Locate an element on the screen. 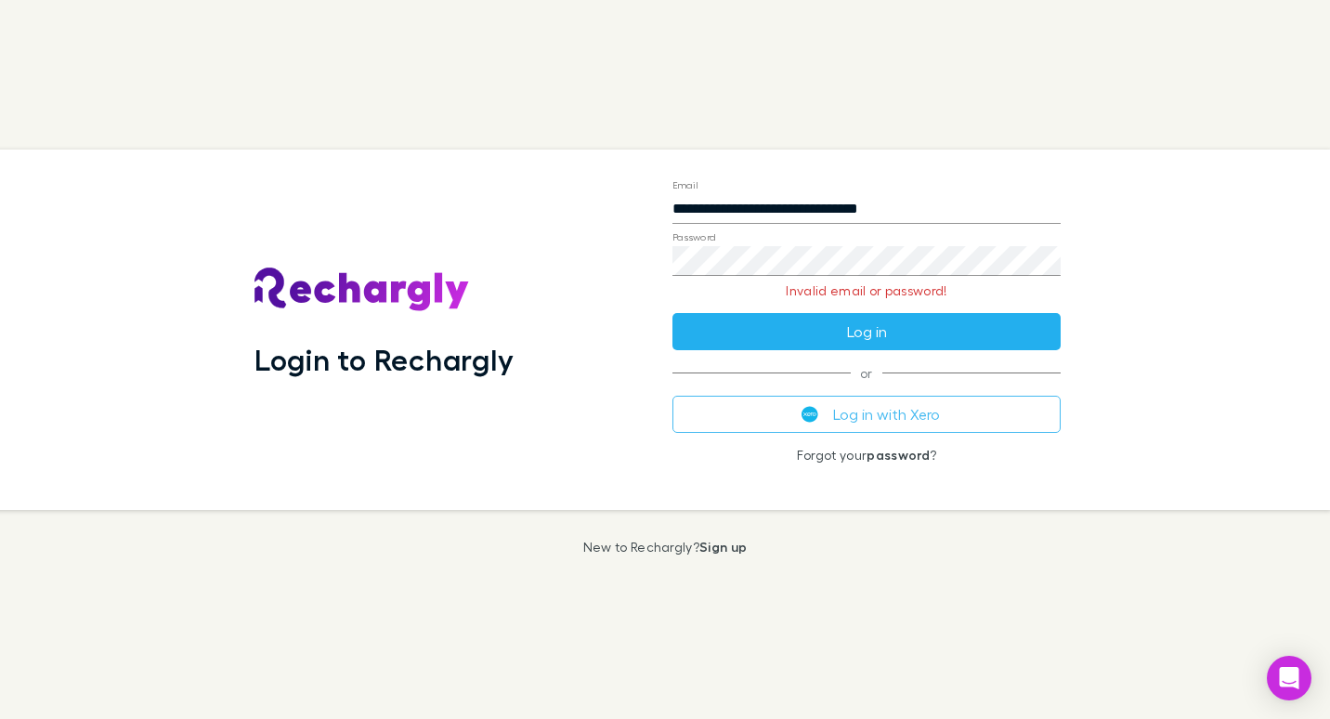 The image size is (1330, 719). img: Rechargly's Logo is located at coordinates (362, 290).